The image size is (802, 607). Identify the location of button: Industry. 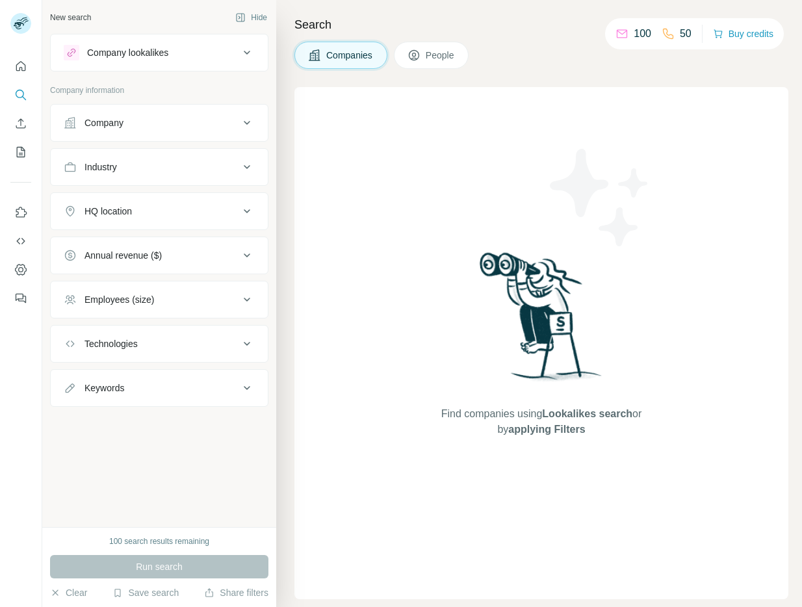
(159, 167).